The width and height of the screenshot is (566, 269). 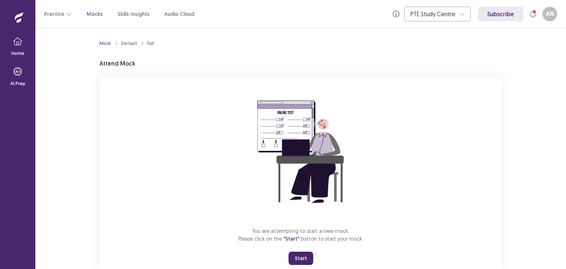 I want to click on p: Skills Insights, so click(x=133, y=14).